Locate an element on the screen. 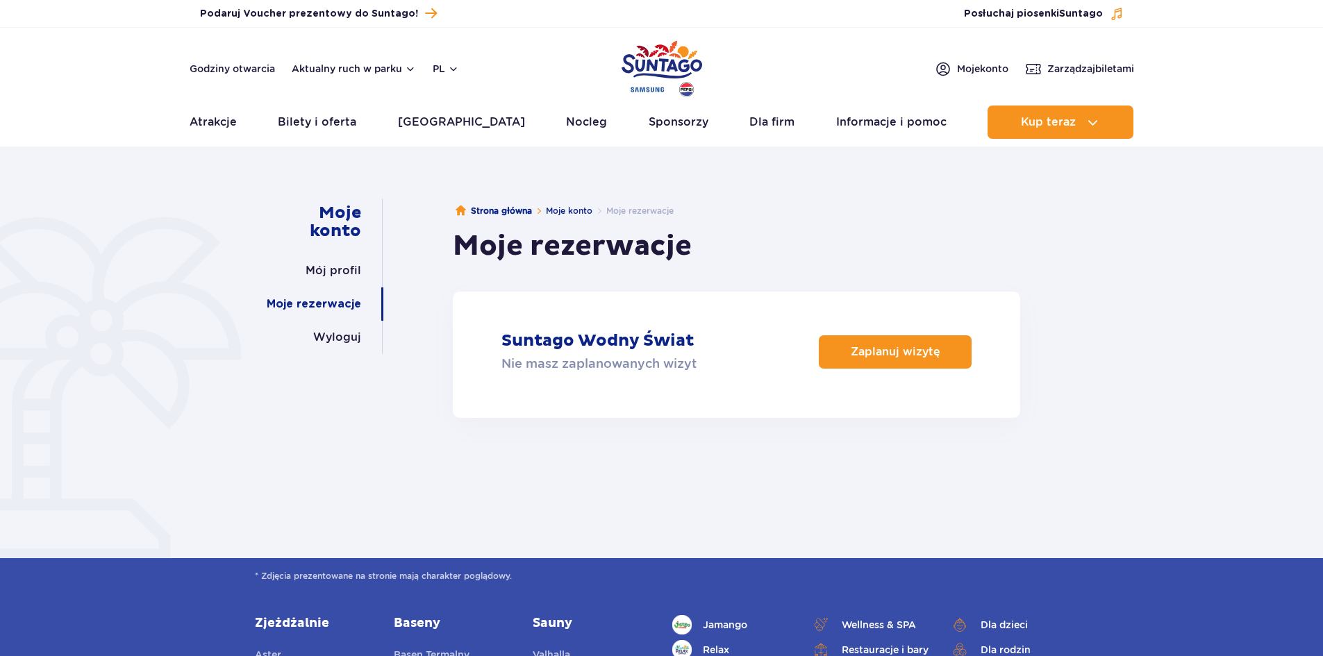 The height and width of the screenshot is (656, 1323). span: Suntago is located at coordinates (1080, 14).